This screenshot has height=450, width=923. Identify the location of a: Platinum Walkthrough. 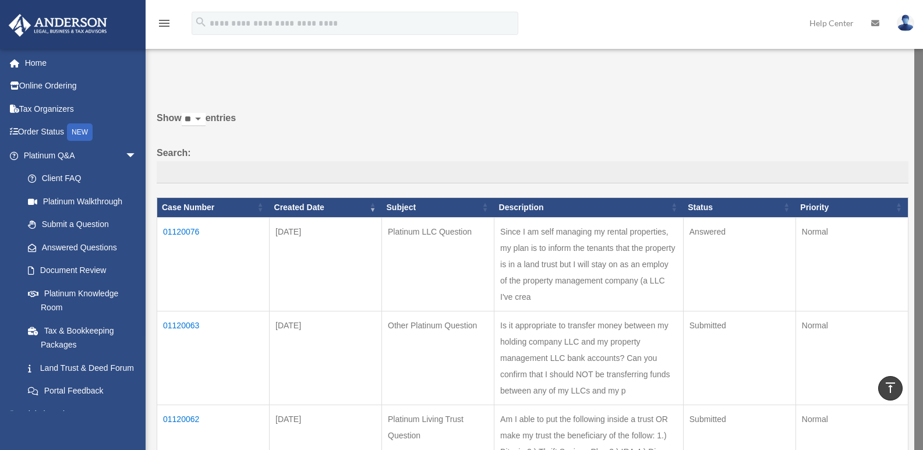
(82, 202).